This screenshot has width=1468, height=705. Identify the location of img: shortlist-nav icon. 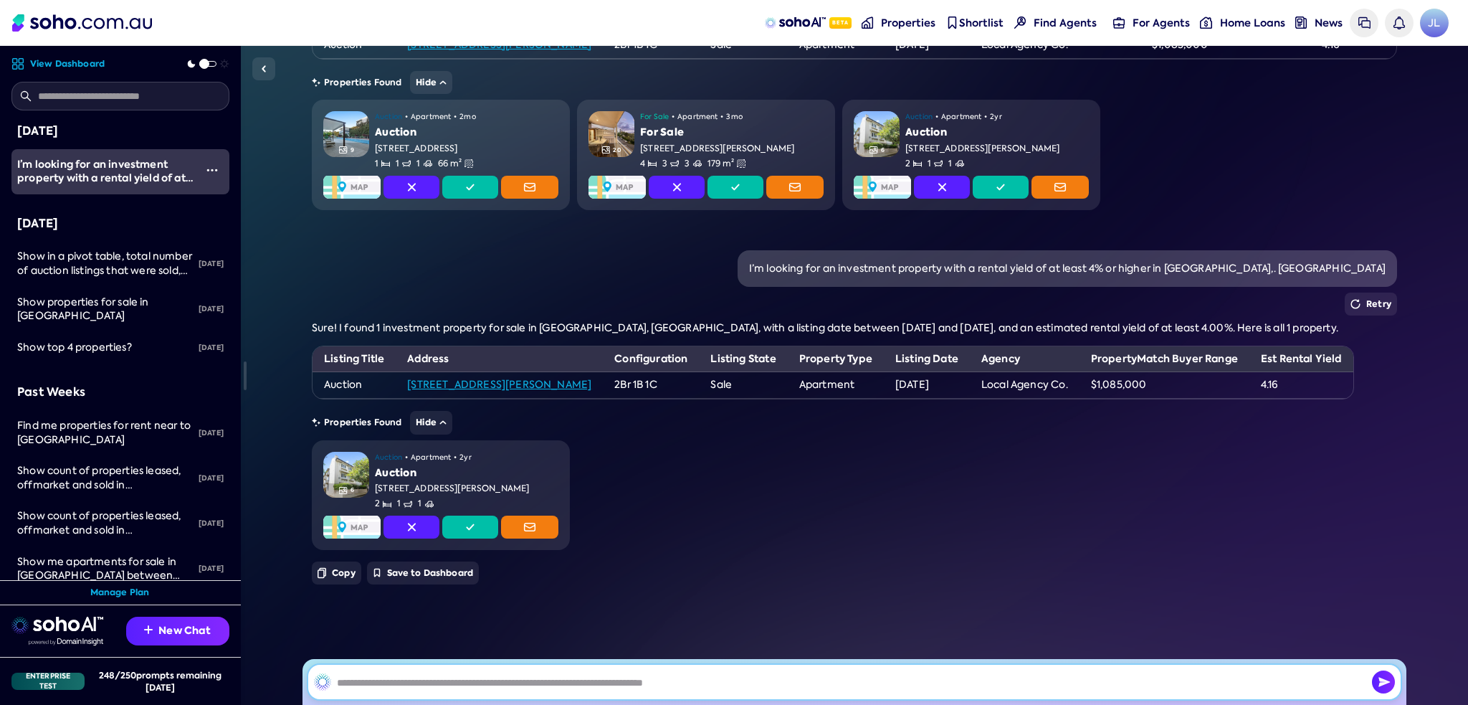
(952, 22).